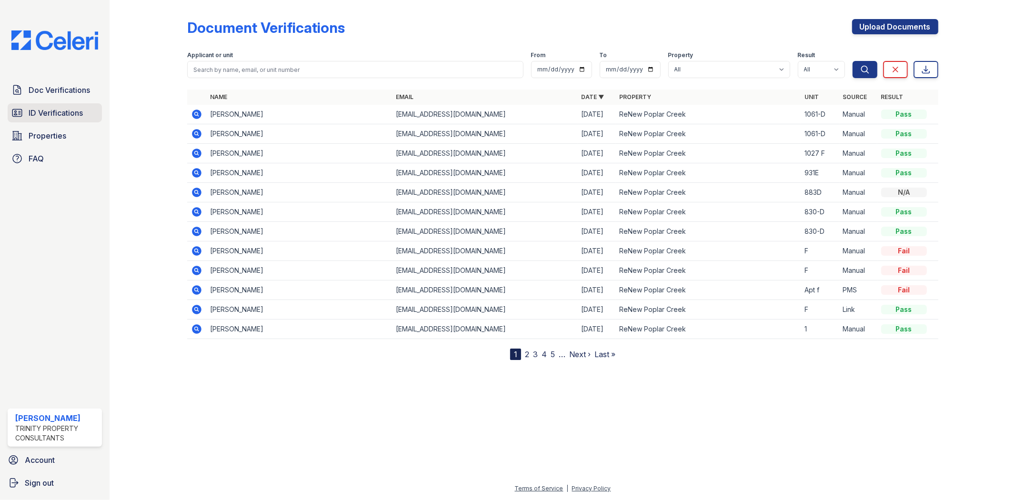  I want to click on a: Result, so click(892, 97).